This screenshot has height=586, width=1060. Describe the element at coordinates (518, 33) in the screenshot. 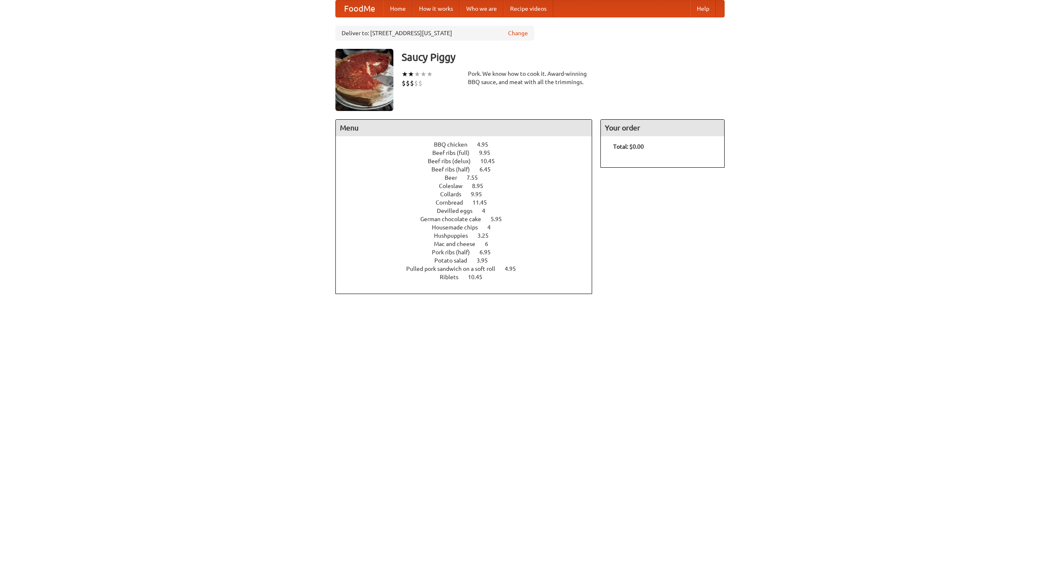

I see `a: Change` at that location.